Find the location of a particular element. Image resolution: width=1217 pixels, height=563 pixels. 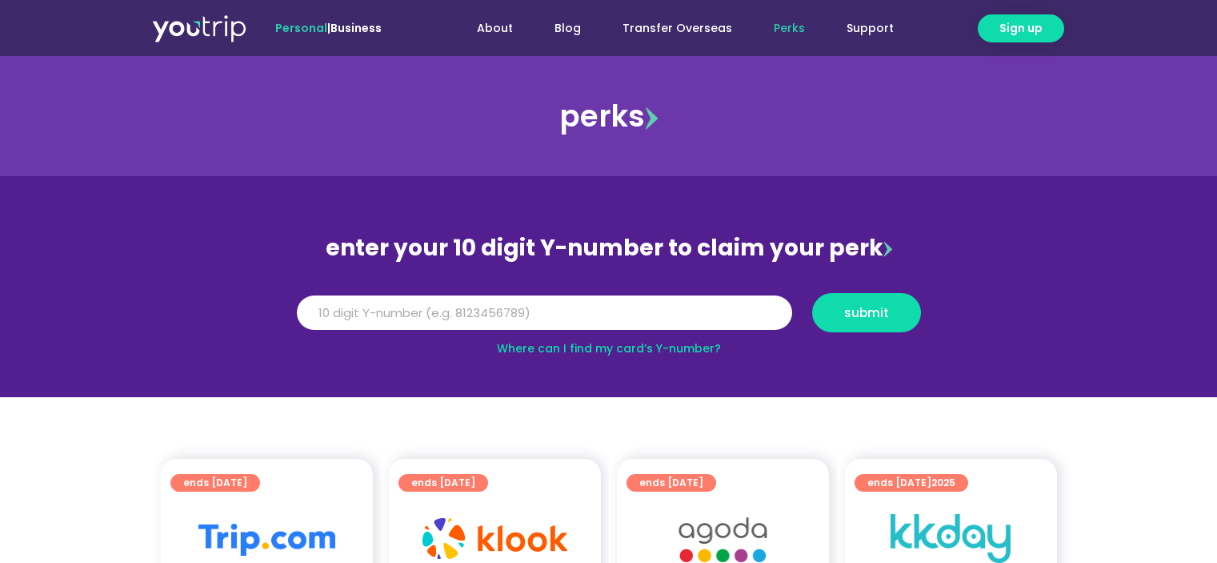

form: Y Number is located at coordinates (609, 319).